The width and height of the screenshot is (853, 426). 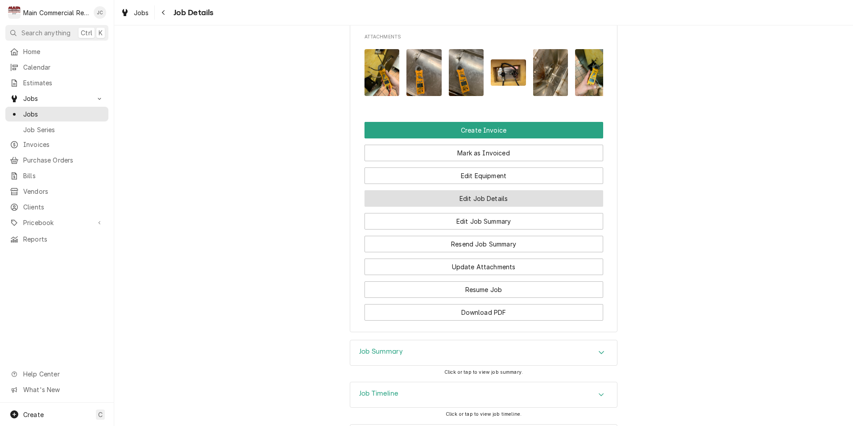 What do you see at coordinates (484, 221) in the screenshot?
I see `button: Edit Job Summary` at bounding box center [484, 221].